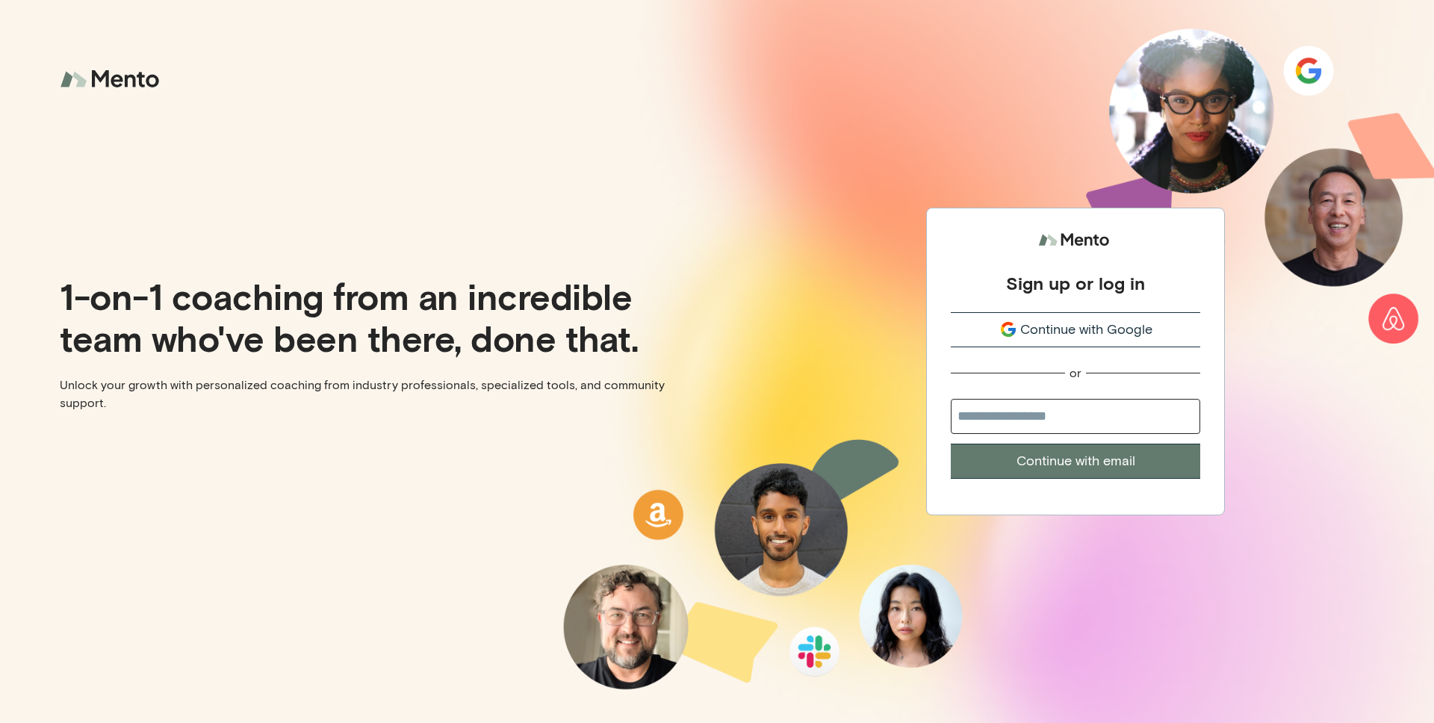  Describe the element at coordinates (382, 394) in the screenshot. I see `p: Unlock your growth with personalized coaching from industry professionals, specialized tools, and...` at that location.